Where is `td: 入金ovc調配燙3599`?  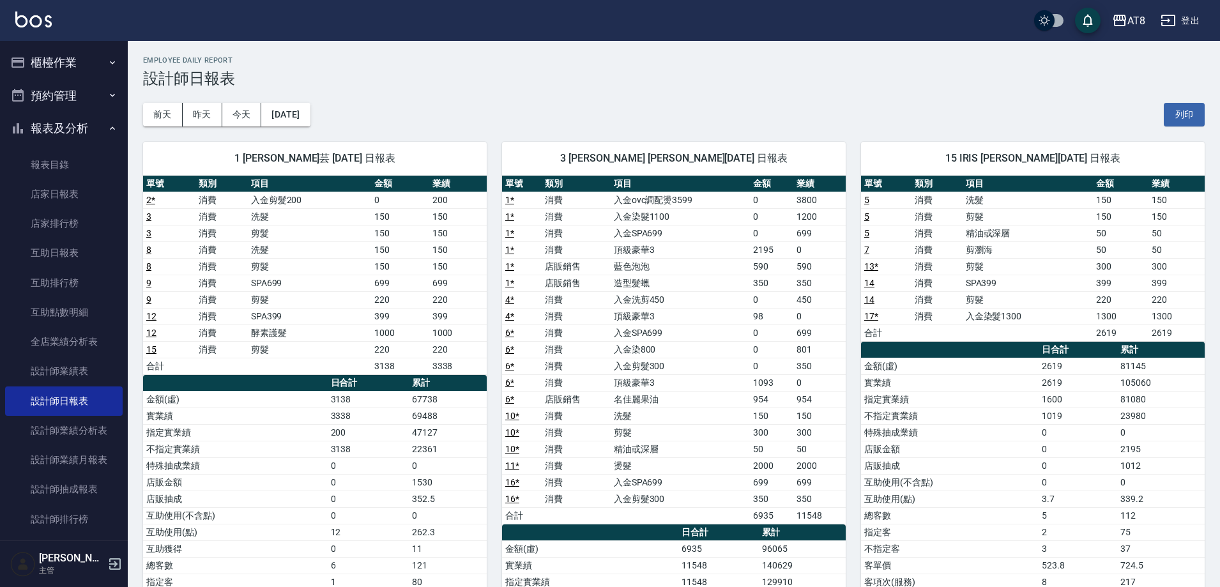 td: 入金ovc調配燙3599 is located at coordinates (680, 200).